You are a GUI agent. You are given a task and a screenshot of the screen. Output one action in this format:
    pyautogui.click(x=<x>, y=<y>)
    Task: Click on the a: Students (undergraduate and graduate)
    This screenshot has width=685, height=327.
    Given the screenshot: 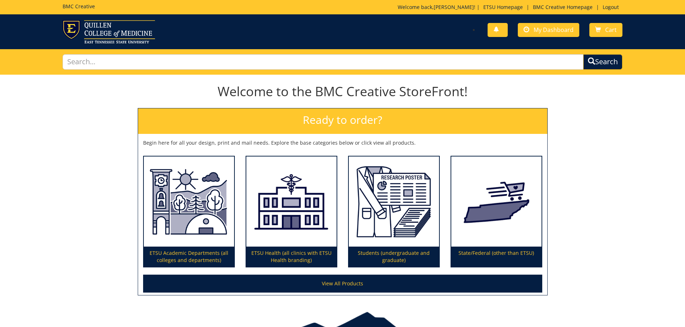 What is the action you would take?
    pyautogui.click(x=394, y=212)
    